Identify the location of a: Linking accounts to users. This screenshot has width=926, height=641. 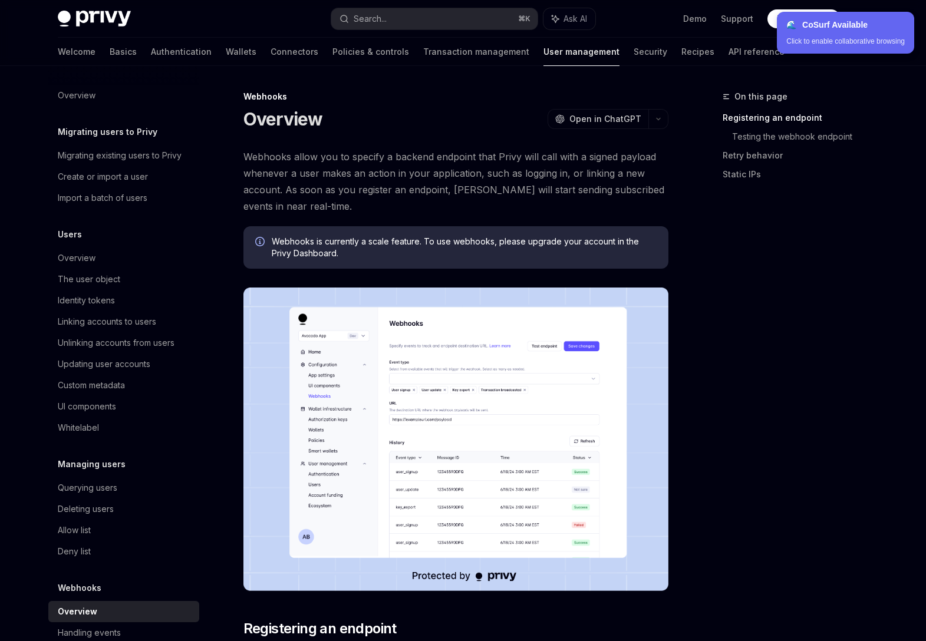
(124, 322).